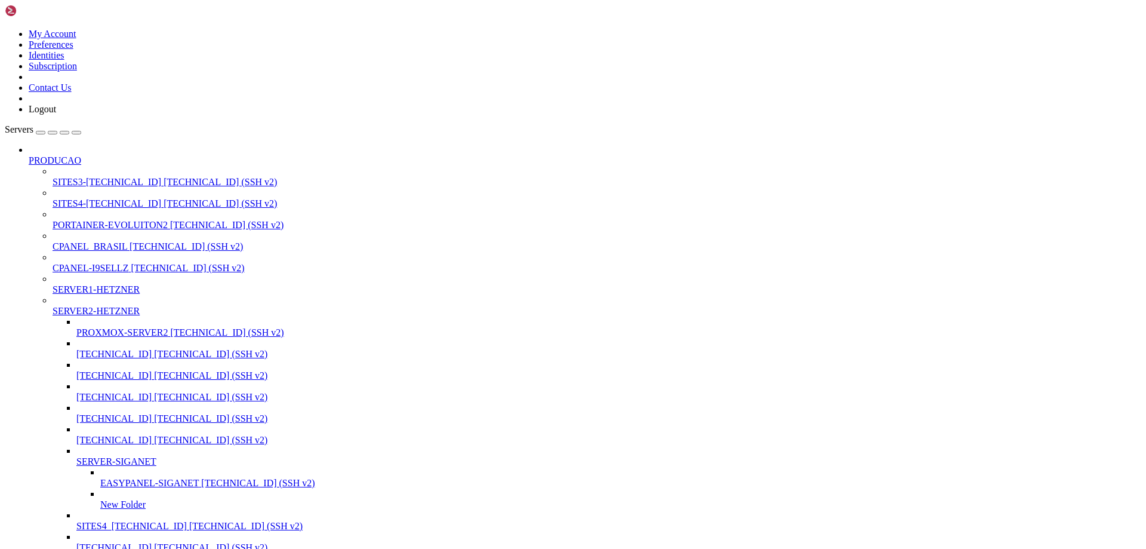 Image resolution: width=1146 pixels, height=549 pixels. What do you see at coordinates (47, 55) in the screenshot?
I see `a: Identities` at bounding box center [47, 55].